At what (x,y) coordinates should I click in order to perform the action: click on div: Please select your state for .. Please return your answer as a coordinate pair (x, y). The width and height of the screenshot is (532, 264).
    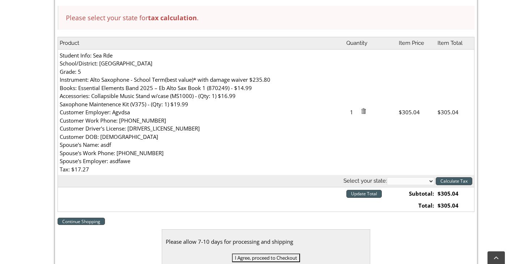
    Looking at the image, I should click on (266, 18).